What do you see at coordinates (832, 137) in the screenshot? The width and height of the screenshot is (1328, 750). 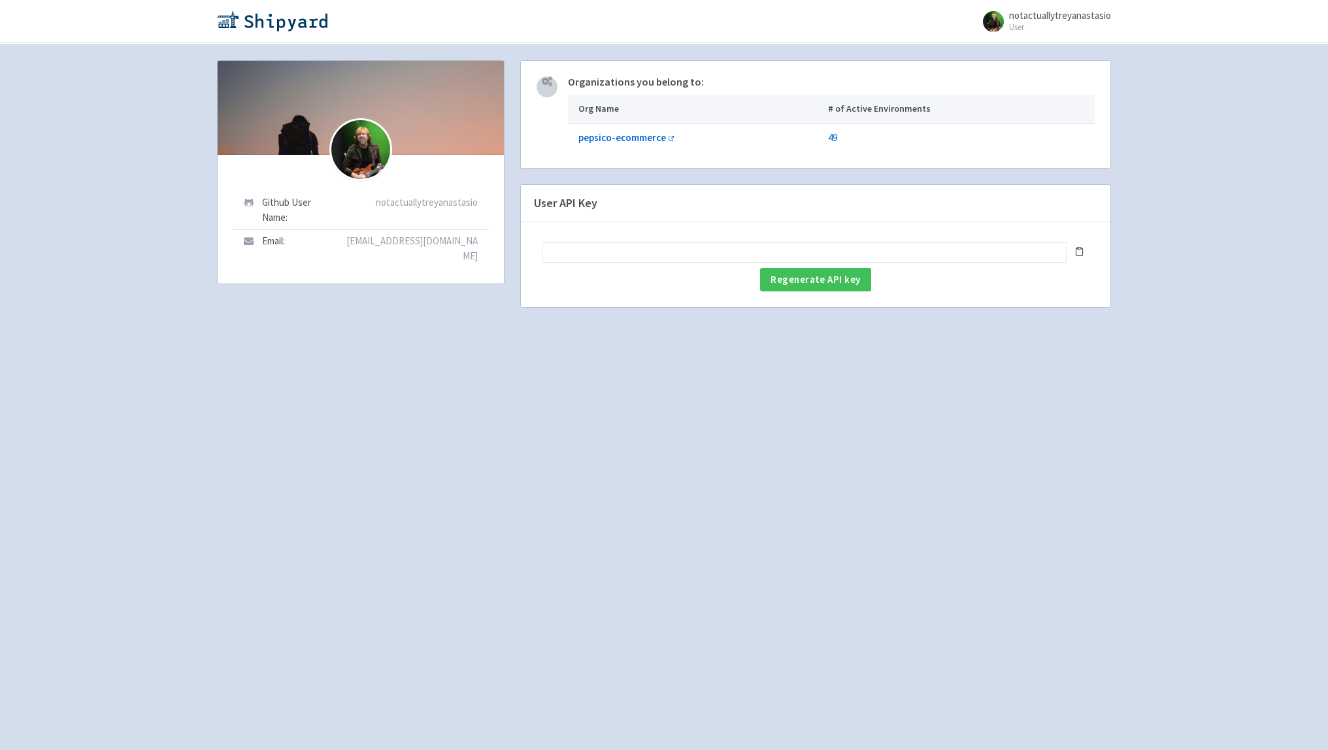 I see `a: 49` at bounding box center [832, 137].